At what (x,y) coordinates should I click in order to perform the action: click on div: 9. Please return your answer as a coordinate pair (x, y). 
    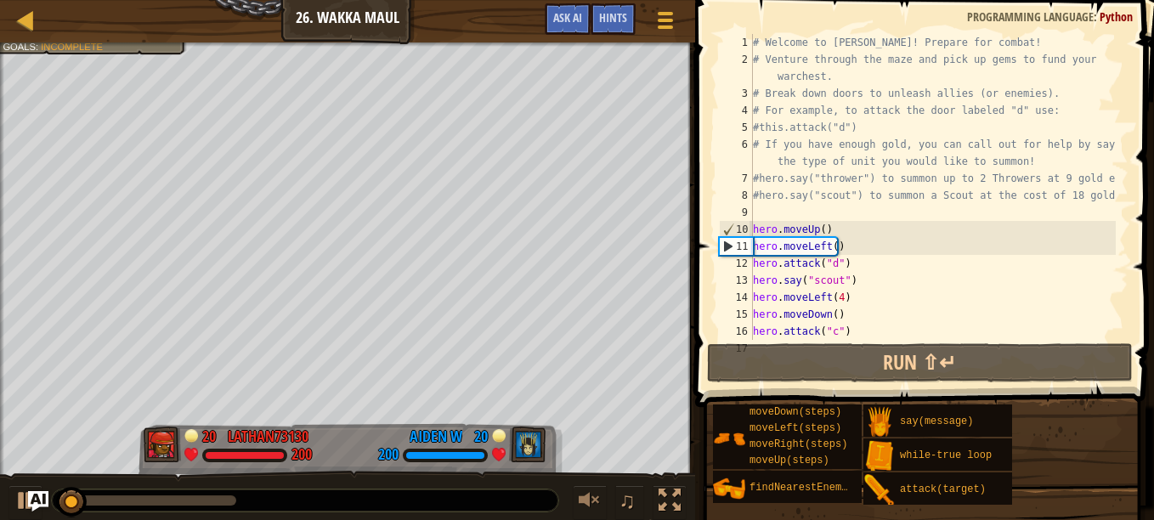
    Looking at the image, I should click on (736, 212).